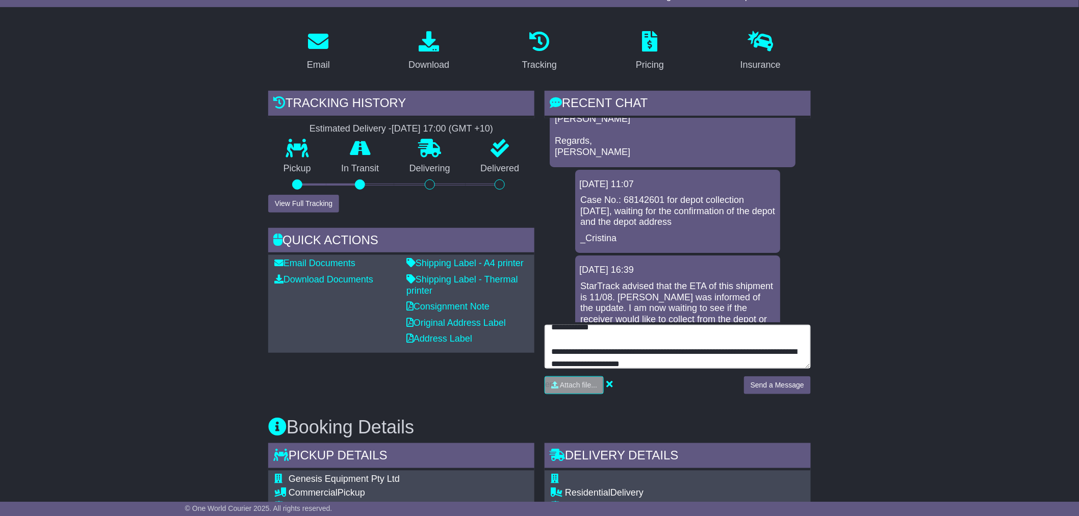 The height and width of the screenshot is (516, 1079). Describe the element at coordinates (761, 52) in the screenshot. I see `a: Insurance` at that location.